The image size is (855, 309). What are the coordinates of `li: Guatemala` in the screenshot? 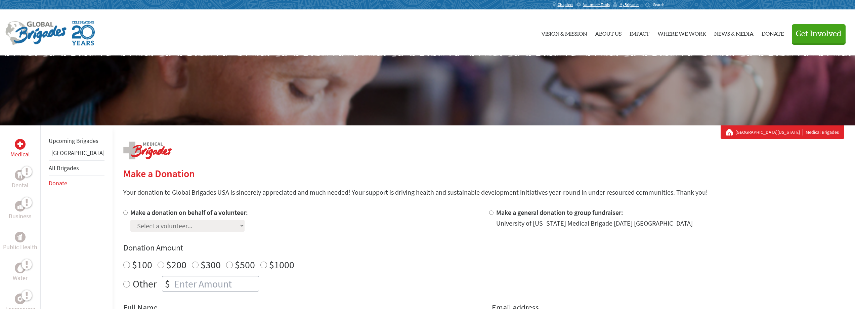 It's located at (77, 154).